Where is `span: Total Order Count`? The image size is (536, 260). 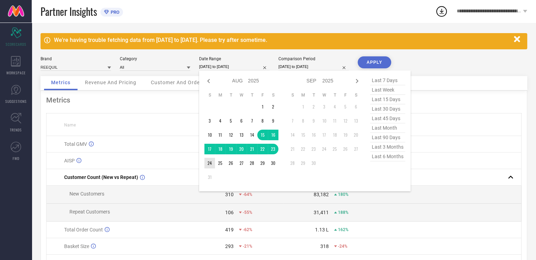
span: Total Order Count is located at coordinates (83, 230).